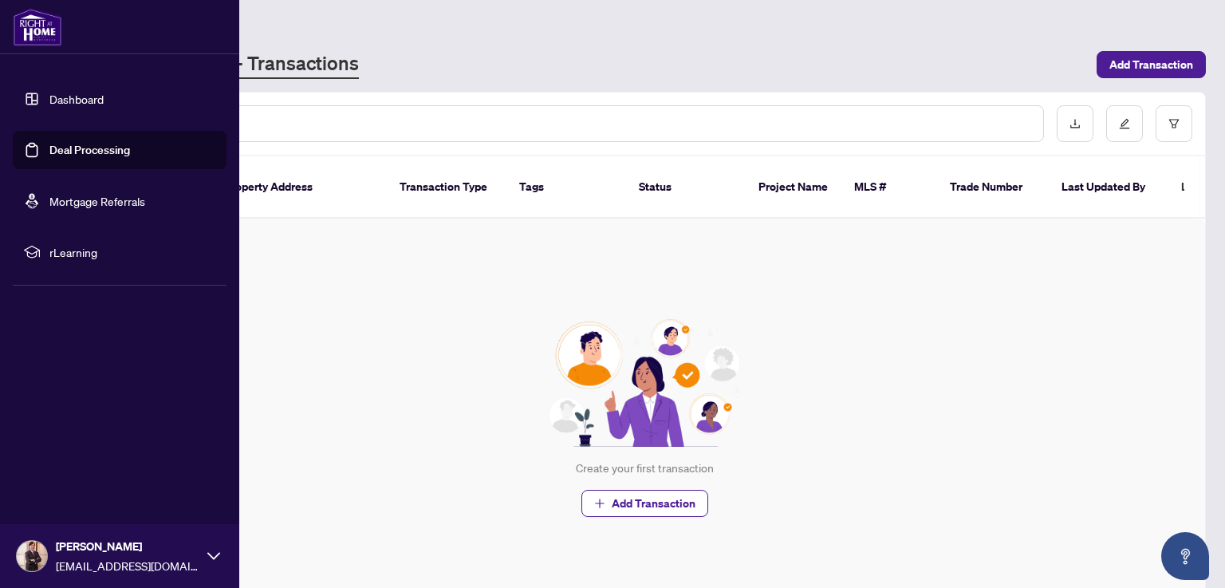  What do you see at coordinates (1124, 124) in the screenshot?
I see `span: edit` at bounding box center [1124, 124].